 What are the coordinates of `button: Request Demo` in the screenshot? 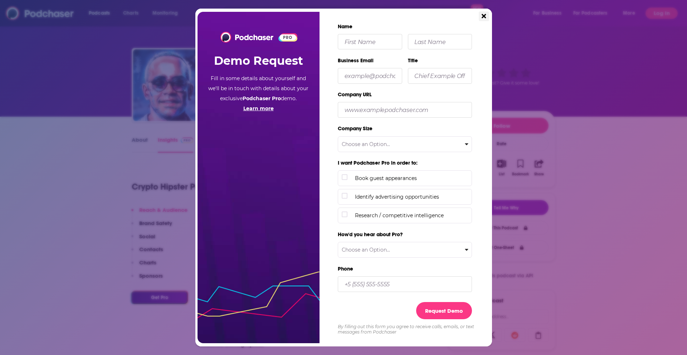 It's located at (444, 311).